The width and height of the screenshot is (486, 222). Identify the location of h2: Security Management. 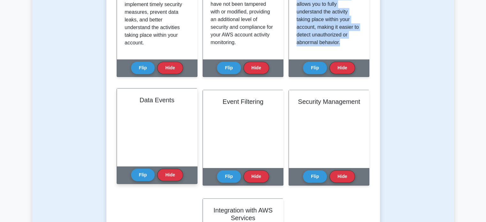
(329, 102).